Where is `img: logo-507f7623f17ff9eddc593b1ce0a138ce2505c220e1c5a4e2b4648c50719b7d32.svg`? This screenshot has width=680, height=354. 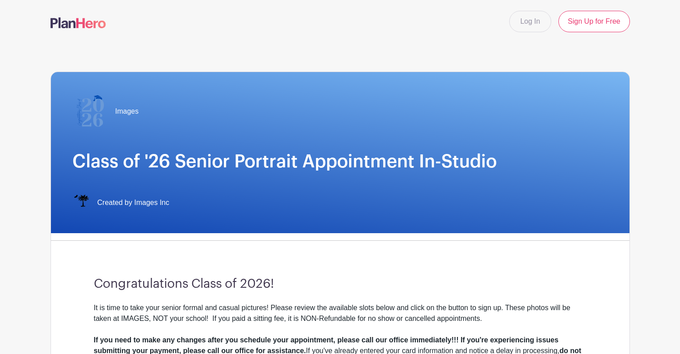 img: logo-507f7623f17ff9eddc593b1ce0a138ce2505c220e1c5a4e2b4648c50719b7d32.svg is located at coordinates (78, 23).